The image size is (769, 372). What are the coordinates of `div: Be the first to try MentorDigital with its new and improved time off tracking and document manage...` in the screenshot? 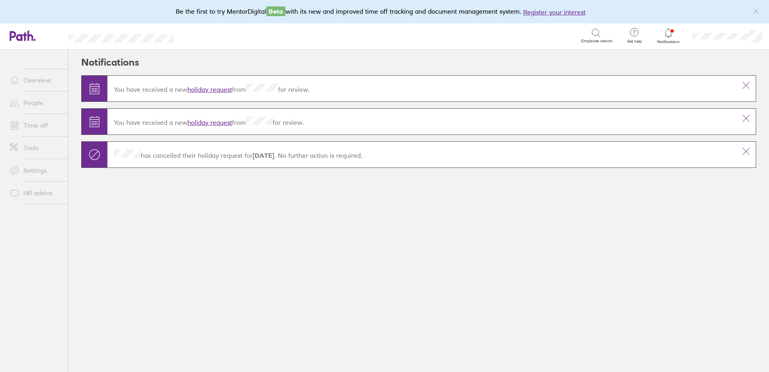 It's located at (385, 12).